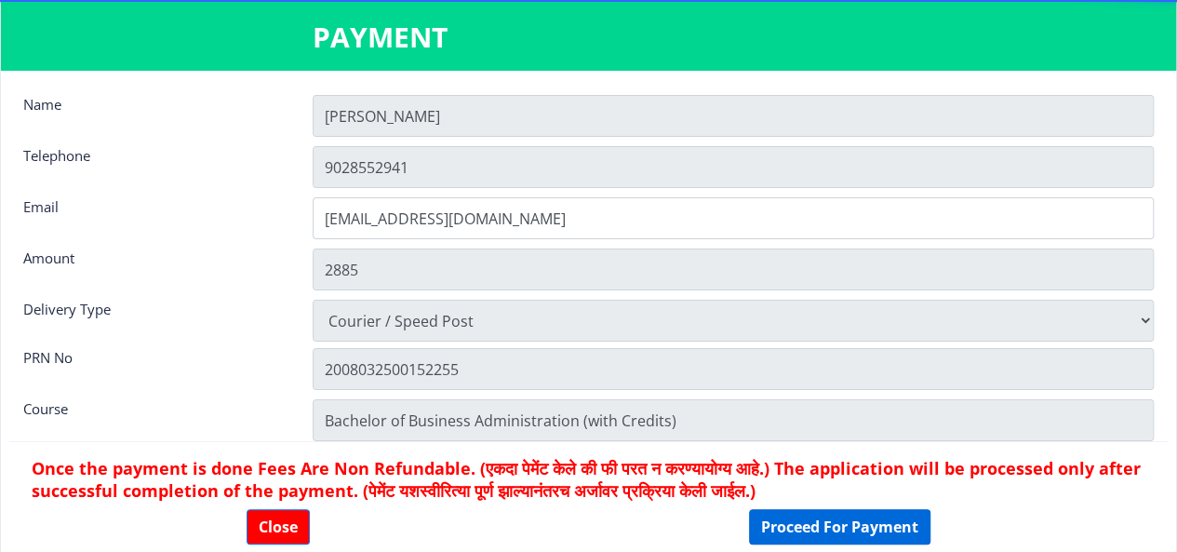 The width and height of the screenshot is (1177, 552). Describe the element at coordinates (588, 37) in the screenshot. I see `h3: PAYMENT` at that location.